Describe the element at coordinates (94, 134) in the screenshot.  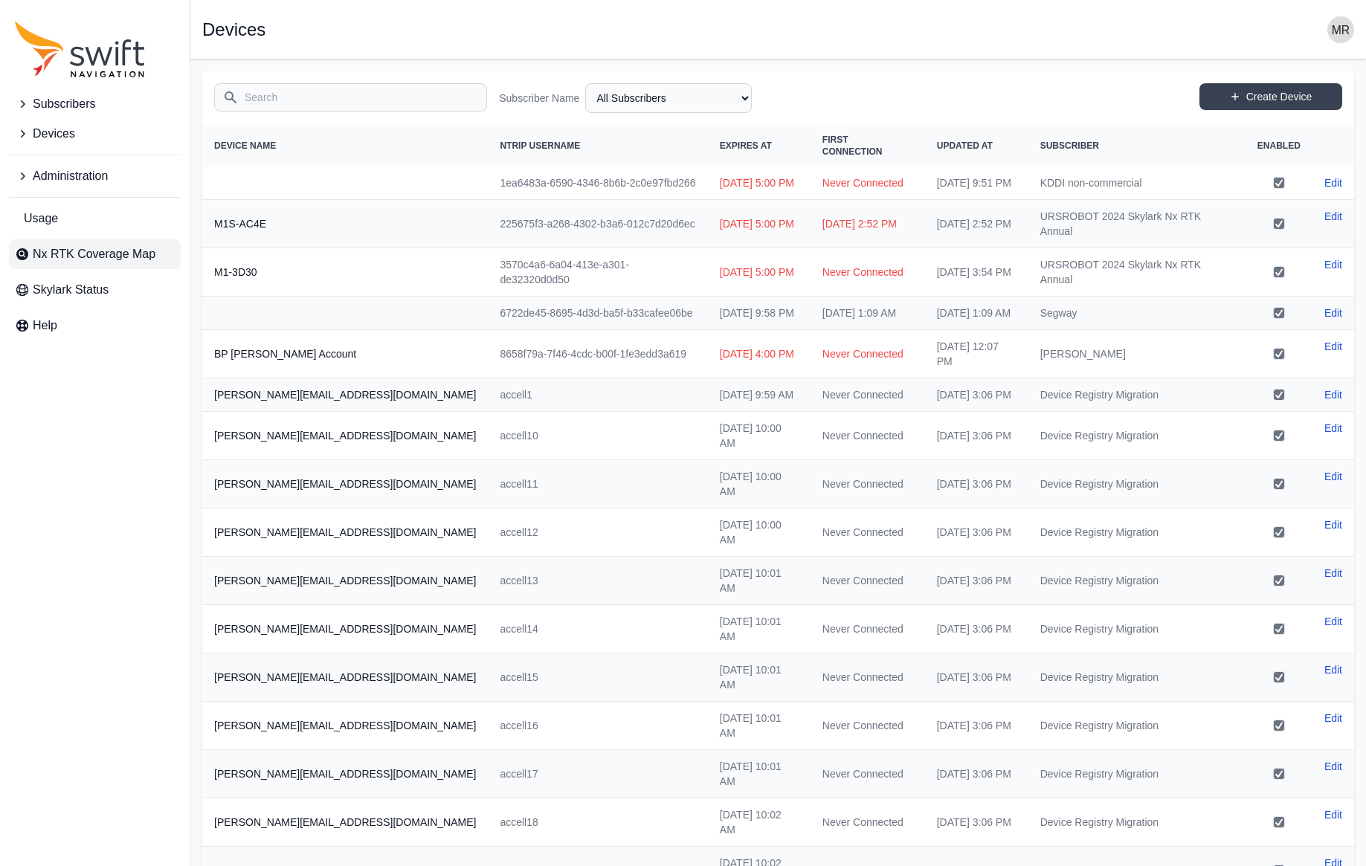
I see `button: Devices` at that location.